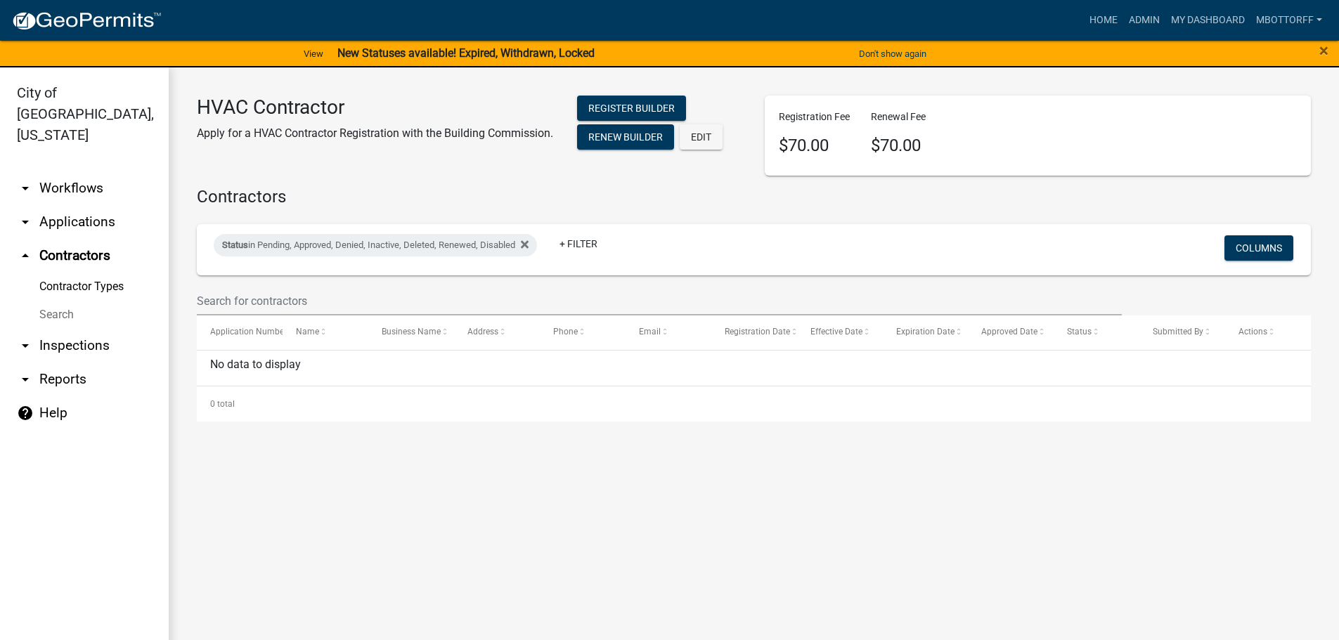 This screenshot has width=1339, height=640. I want to click on datatable-header-cell: Actions, so click(1268, 332).